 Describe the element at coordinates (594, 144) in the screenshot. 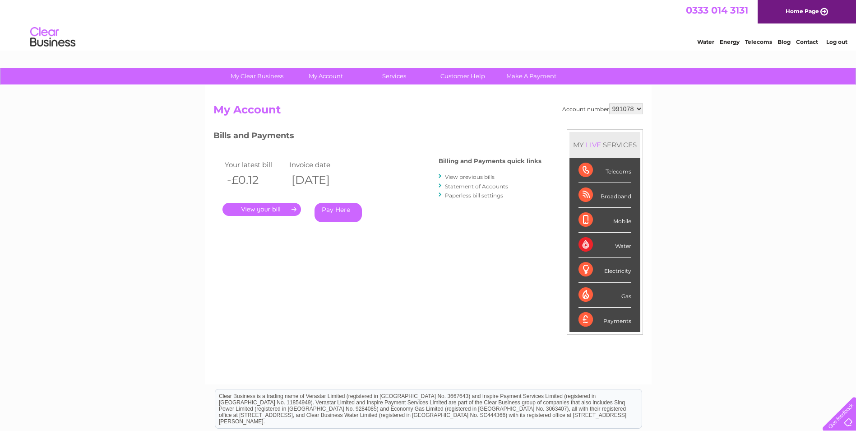

I see `div: LIVE` at that location.